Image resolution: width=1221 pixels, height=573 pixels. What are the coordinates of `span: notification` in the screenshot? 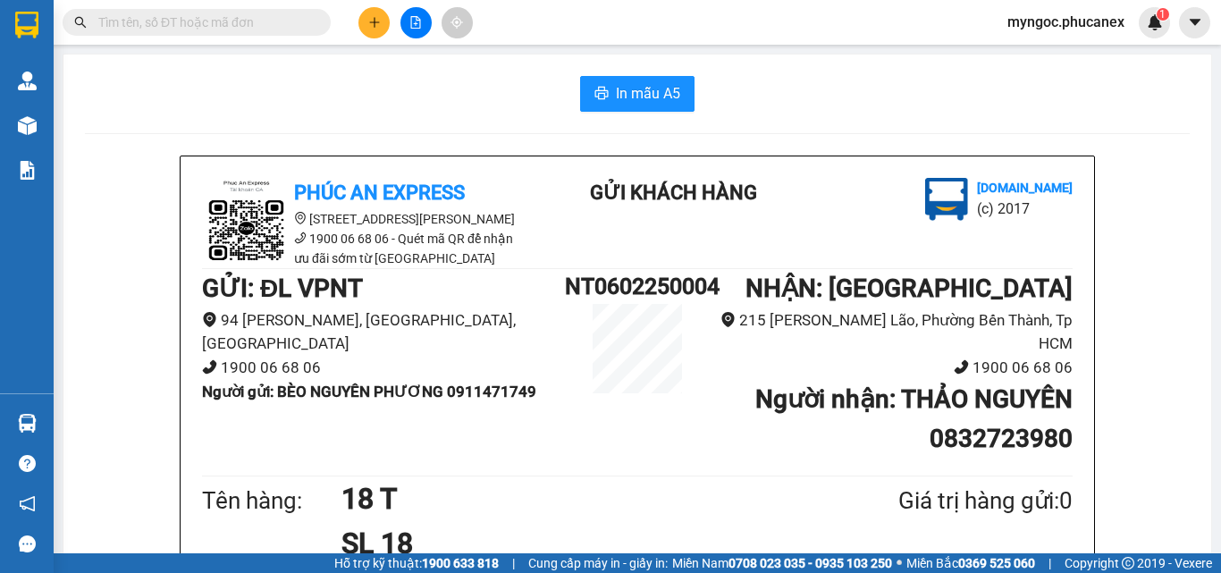 It's located at (27, 503).